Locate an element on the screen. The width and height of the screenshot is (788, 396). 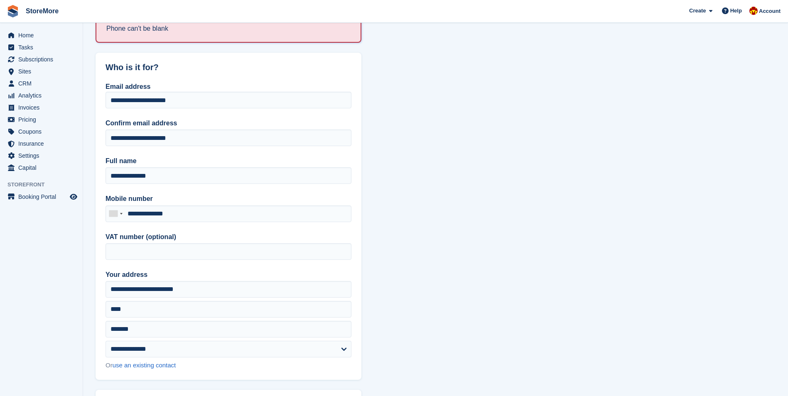
span: Storefront is located at coordinates (45, 185).